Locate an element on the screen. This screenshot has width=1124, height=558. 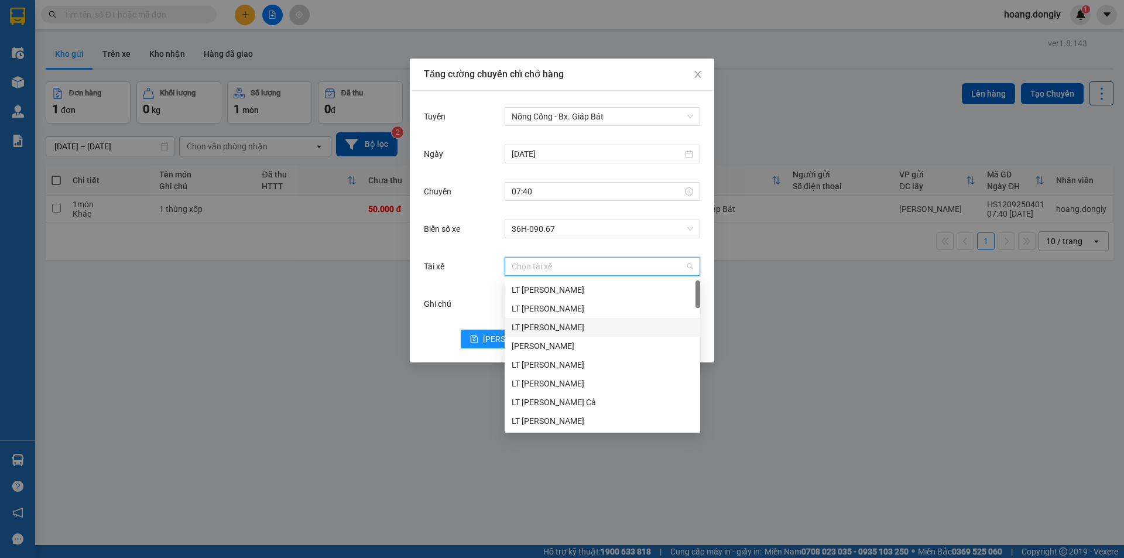
div: LT Lê Đình Hùng is located at coordinates (603, 290).